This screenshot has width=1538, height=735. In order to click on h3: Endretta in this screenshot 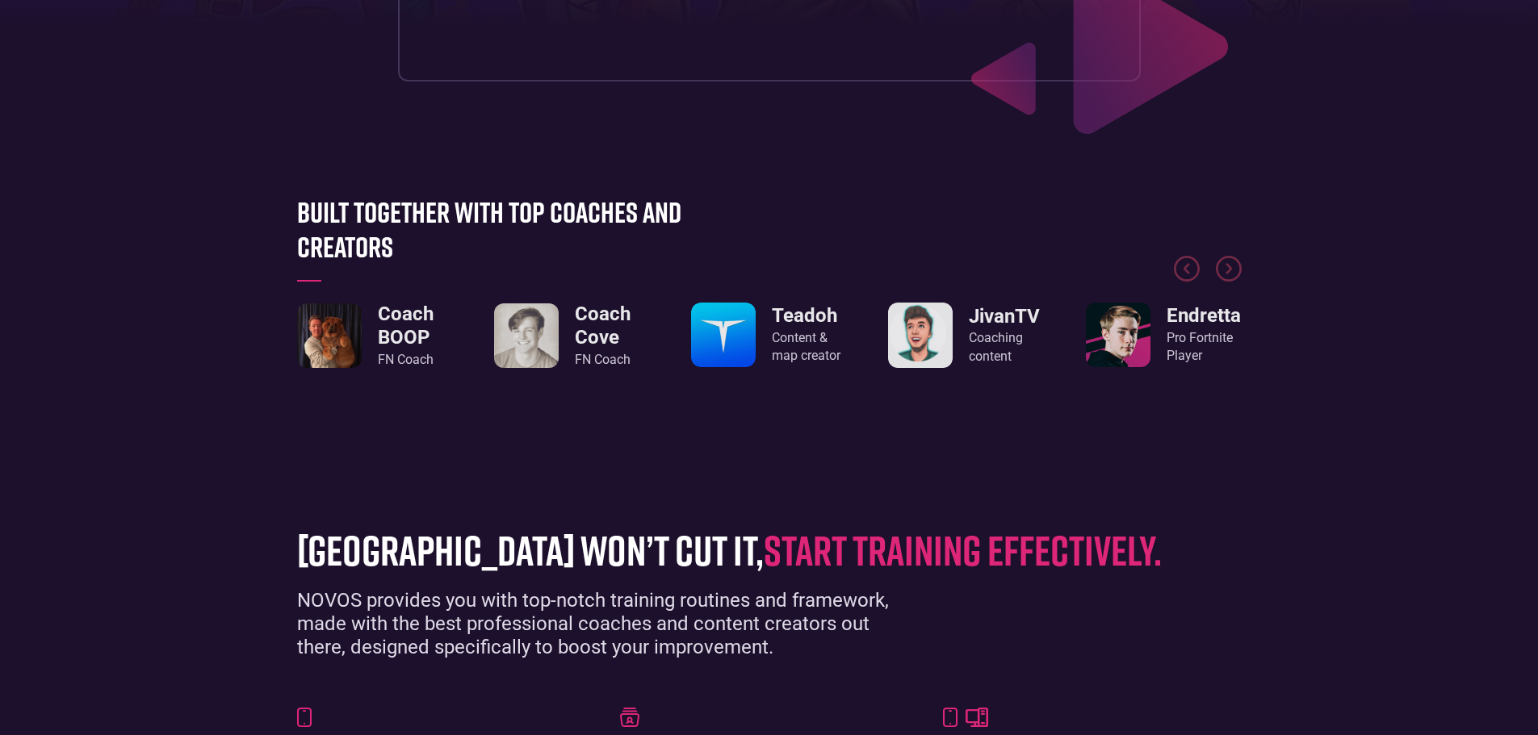, I will do `click(1203, 316)`.